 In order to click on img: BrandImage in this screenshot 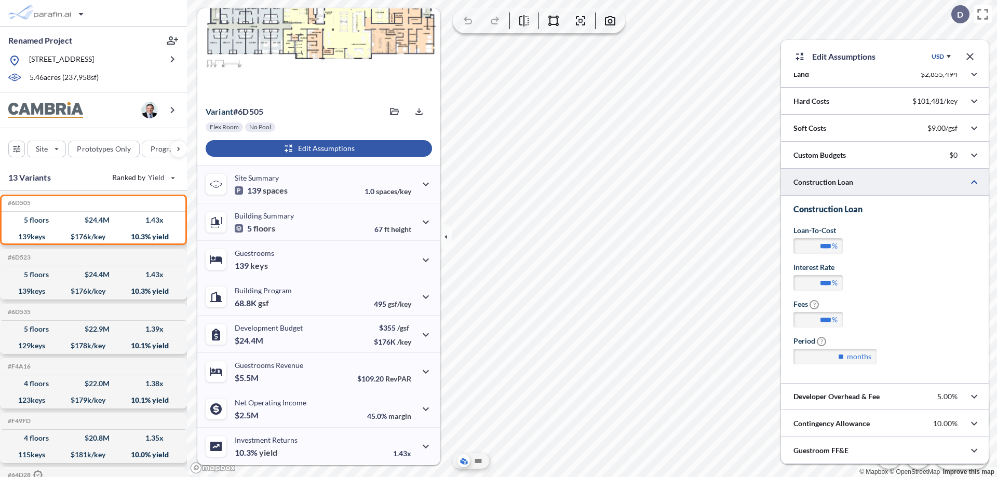, I will do `click(46, 110)`.